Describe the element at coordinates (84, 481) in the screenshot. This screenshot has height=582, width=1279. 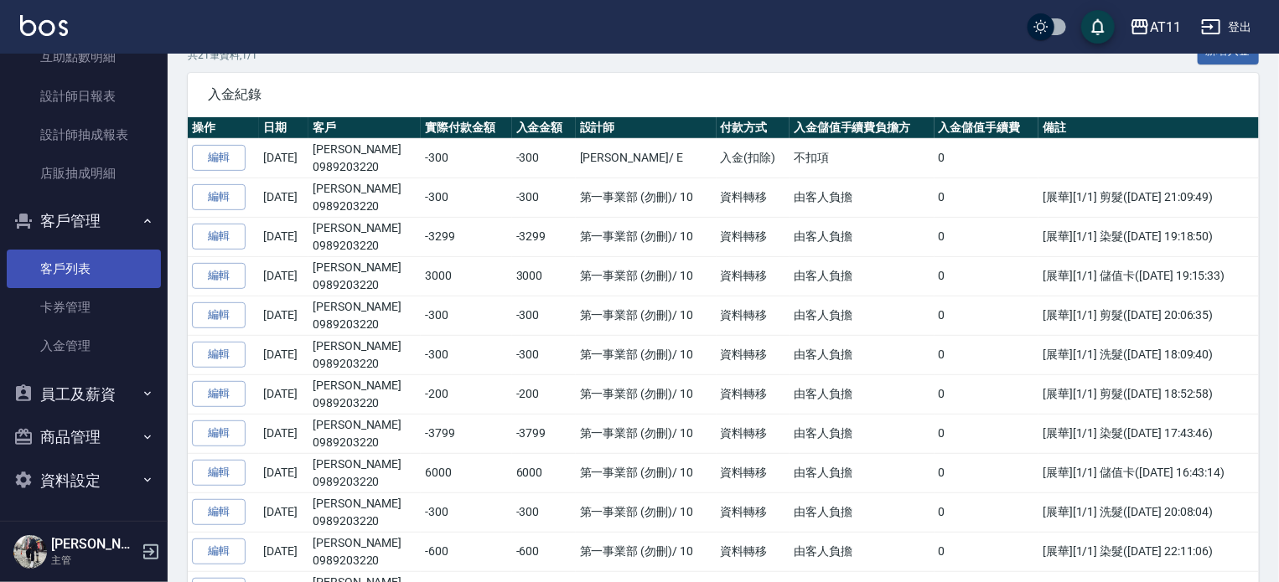
I see `button: 資料設定` at that location.